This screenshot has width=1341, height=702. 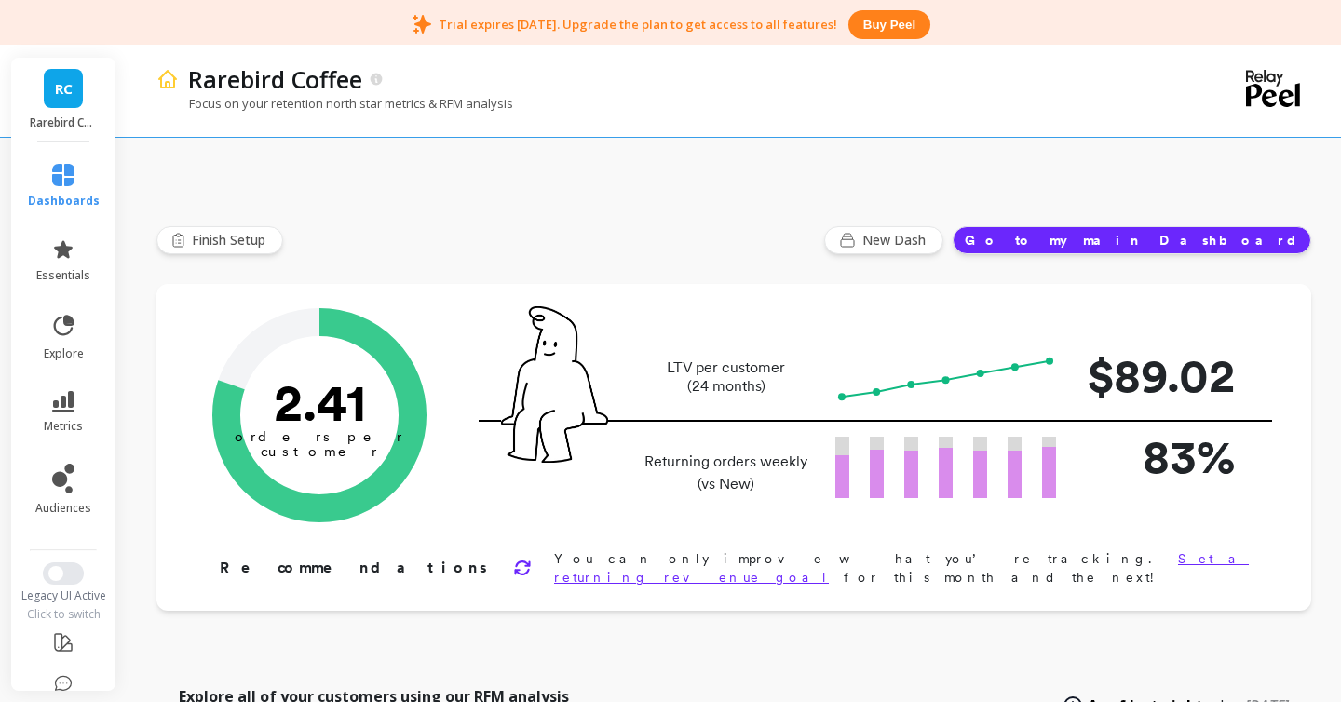 I want to click on p: LTV per customer (24 months), so click(x=726, y=377).